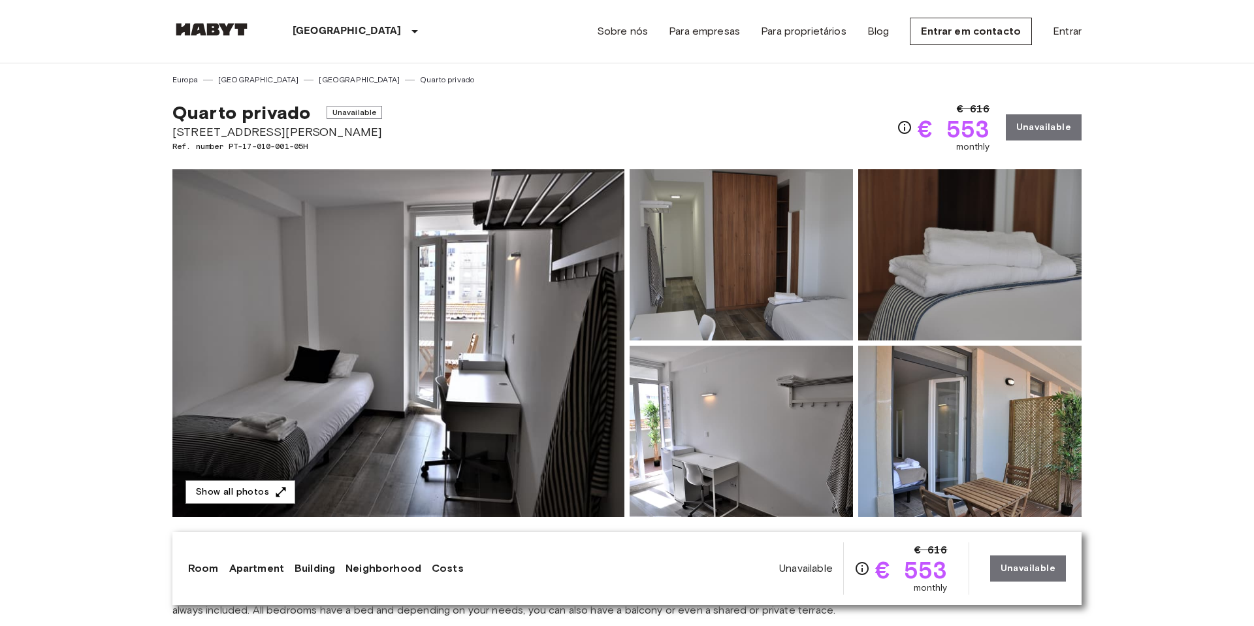 Image resolution: width=1254 pixels, height=626 pixels. What do you see at coordinates (803, 31) in the screenshot?
I see `a: Para proprietários` at bounding box center [803, 31].